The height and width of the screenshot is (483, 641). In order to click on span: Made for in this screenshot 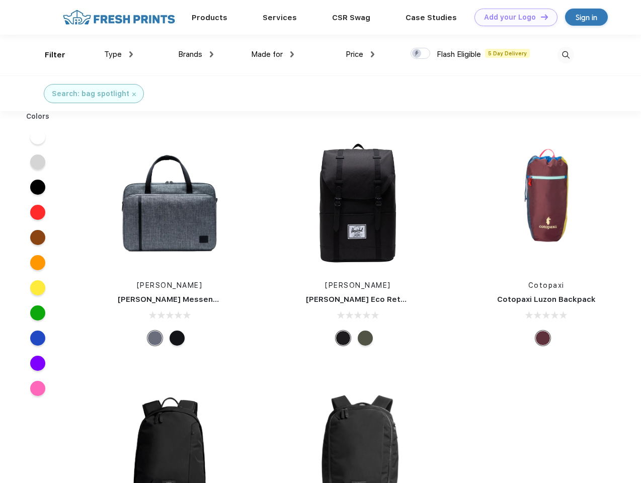, I will do `click(267, 54)`.